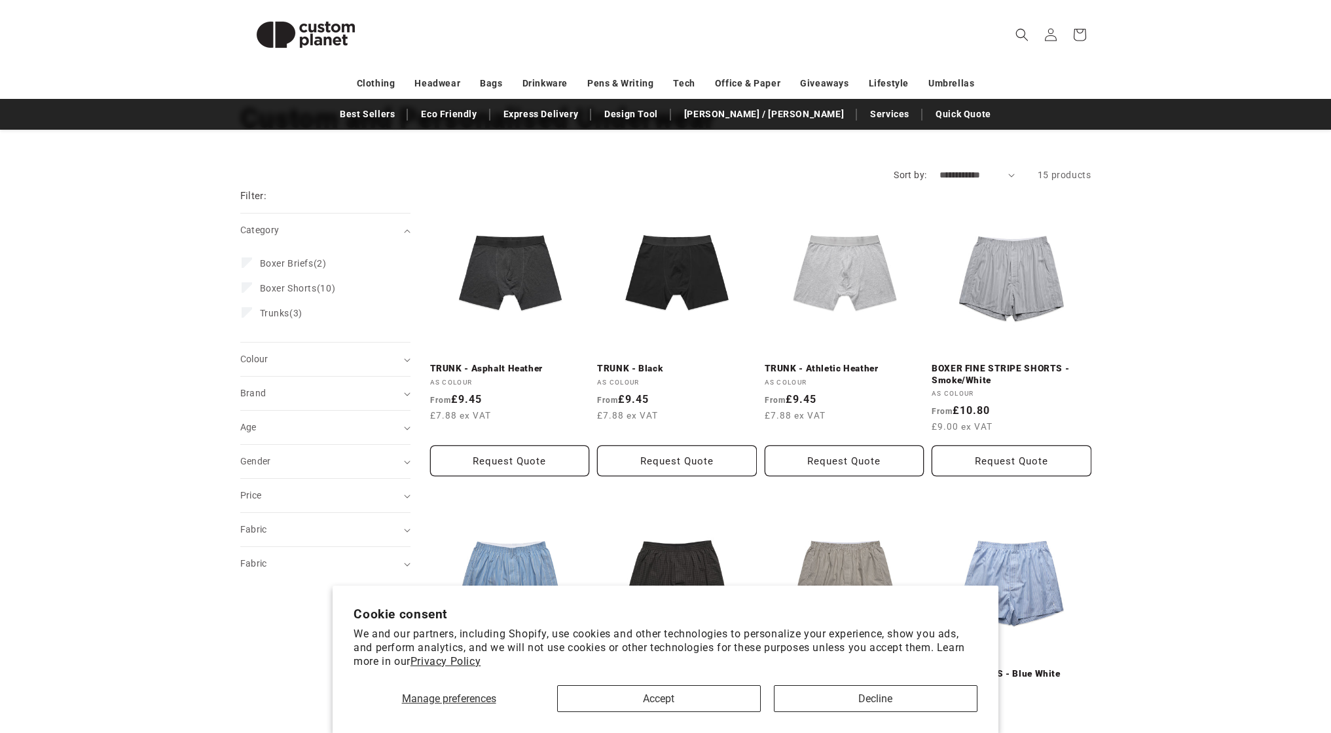 The height and width of the screenshot is (733, 1331). I want to click on span: 15 products, so click(1065, 175).